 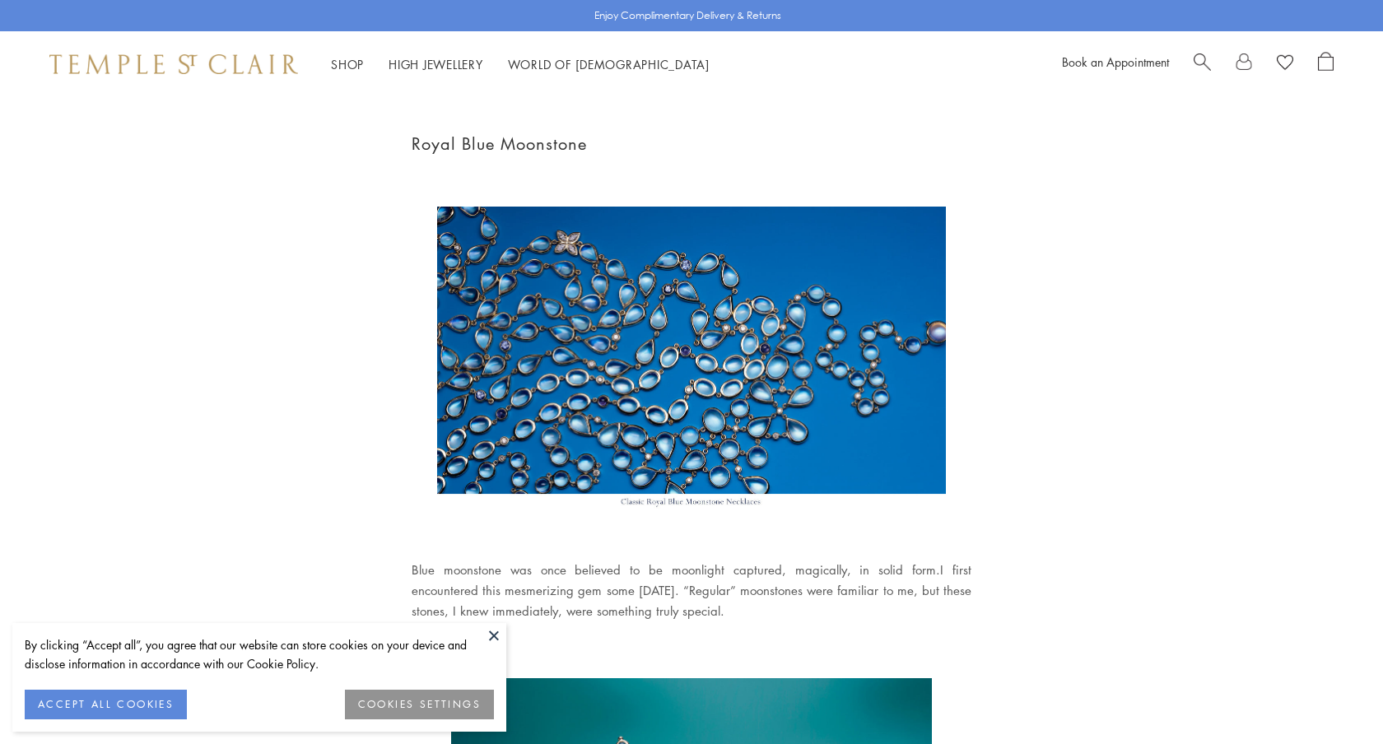 What do you see at coordinates (1116, 62) in the screenshot?
I see `a: Book an Appointment` at bounding box center [1116, 62].